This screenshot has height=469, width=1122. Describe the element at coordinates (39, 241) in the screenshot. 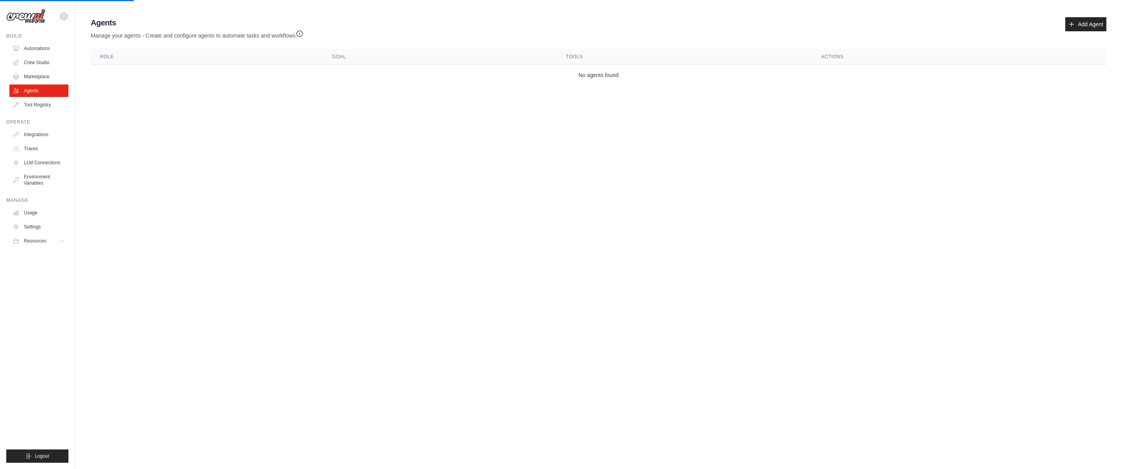

I see `button: Resources` at that location.